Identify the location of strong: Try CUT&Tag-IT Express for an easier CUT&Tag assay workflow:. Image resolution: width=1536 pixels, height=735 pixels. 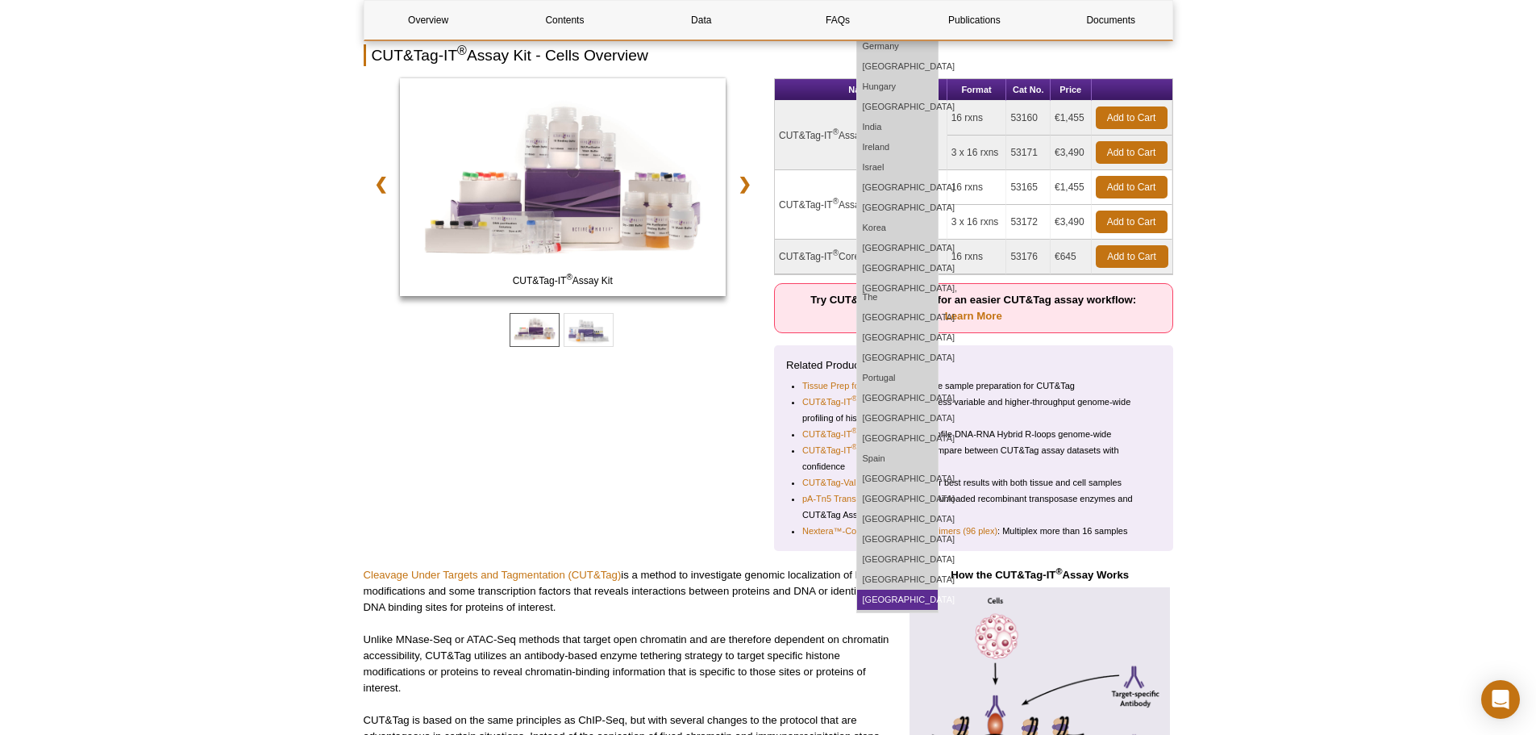
(973, 307).